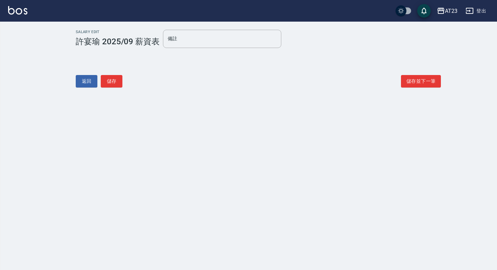  Describe the element at coordinates (421, 81) in the screenshot. I see `button: 儲存並下一筆` at that location.